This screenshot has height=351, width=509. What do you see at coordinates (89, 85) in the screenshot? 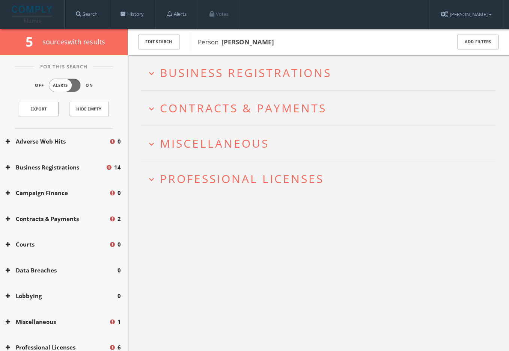
I see `span: On` at bounding box center [89, 85].